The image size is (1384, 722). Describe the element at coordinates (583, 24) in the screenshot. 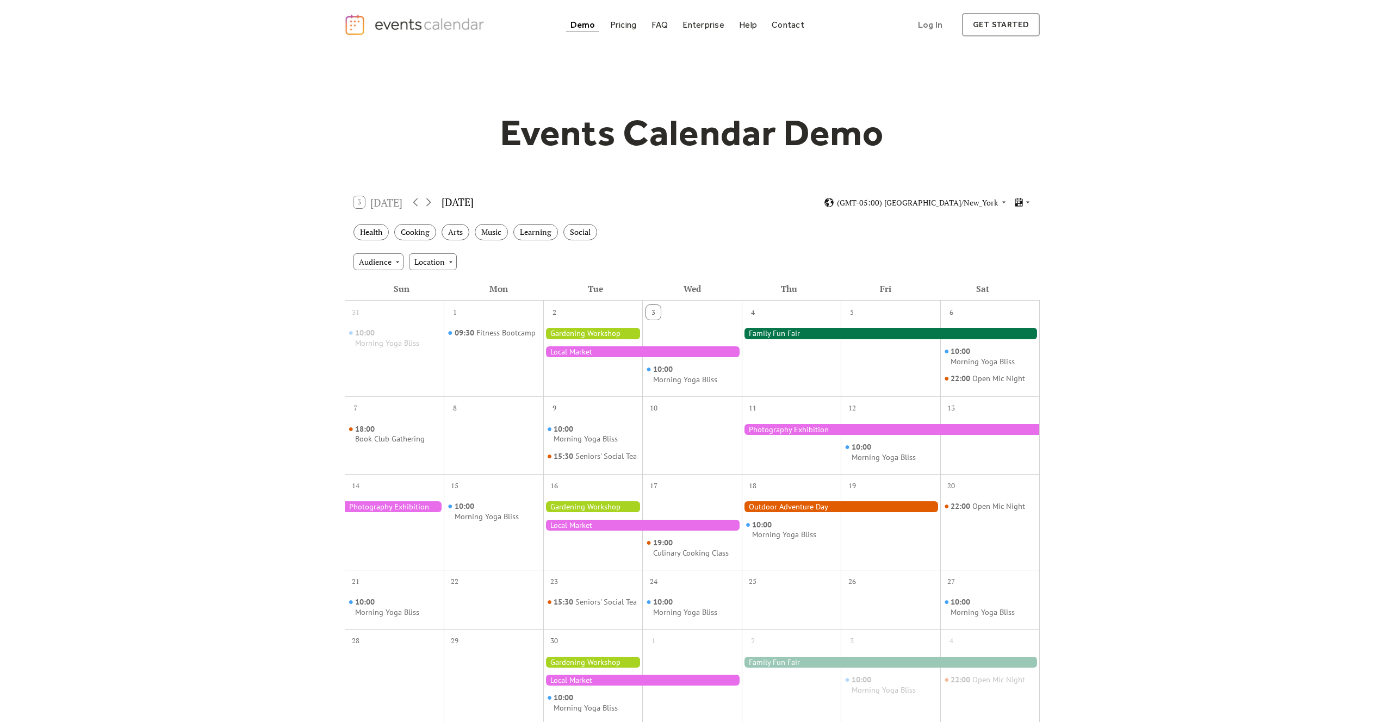

I see `div: Demo` at that location.